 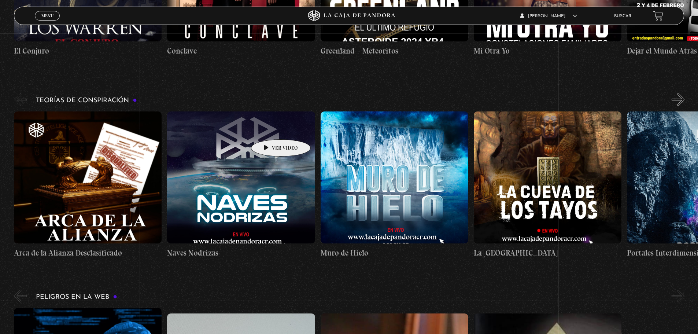 What do you see at coordinates (88, 253) in the screenshot?
I see `h4: Arca de la Alianza Desclasificado` at bounding box center [88, 253].